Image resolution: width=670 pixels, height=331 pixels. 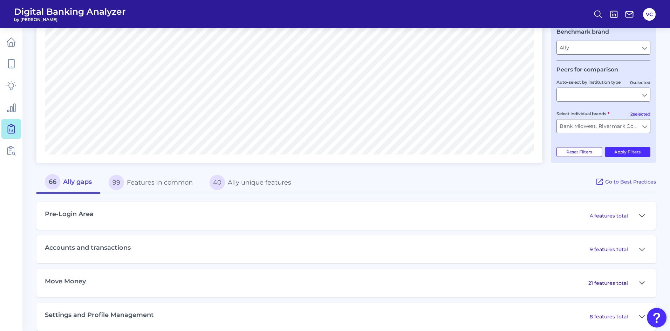 What do you see at coordinates (589, 82) in the screenshot?
I see `label: Auto-select by institution type` at bounding box center [589, 82].